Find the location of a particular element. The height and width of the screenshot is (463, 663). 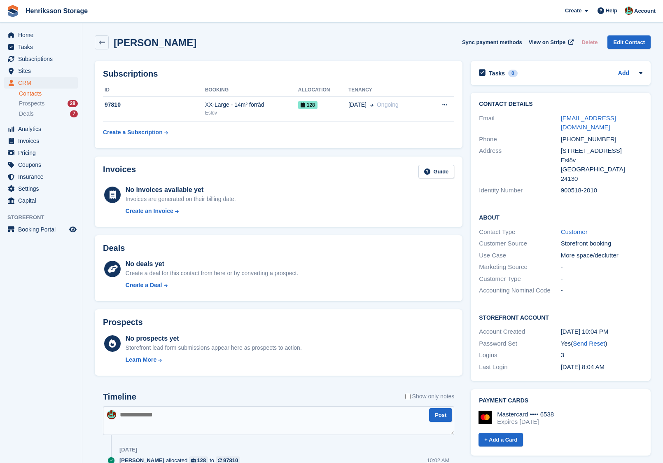

div: Phone is located at coordinates (520, 139).